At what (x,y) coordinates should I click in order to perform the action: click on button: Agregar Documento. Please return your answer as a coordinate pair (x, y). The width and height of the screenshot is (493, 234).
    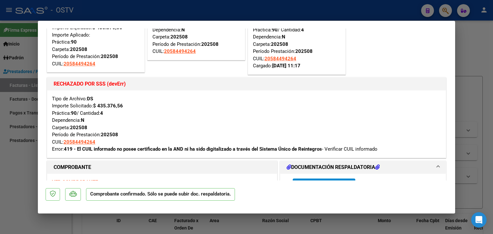
    Looking at the image, I should click on (324, 185).